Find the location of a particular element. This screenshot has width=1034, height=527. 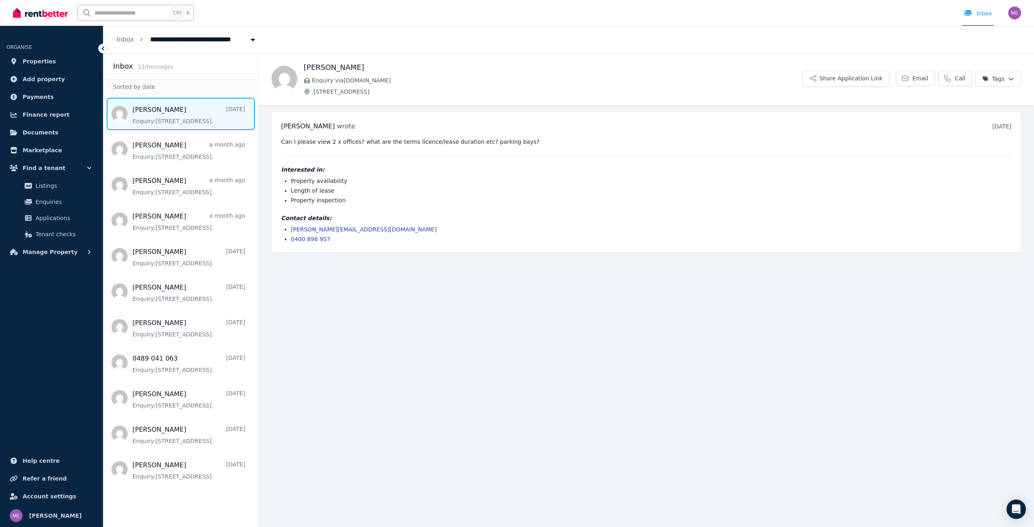

img: RentBetter is located at coordinates (40, 13).